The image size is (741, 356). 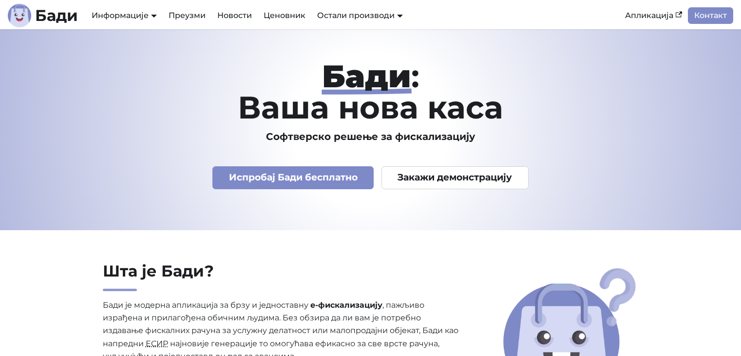 I want to click on strong: Бади, so click(x=367, y=76).